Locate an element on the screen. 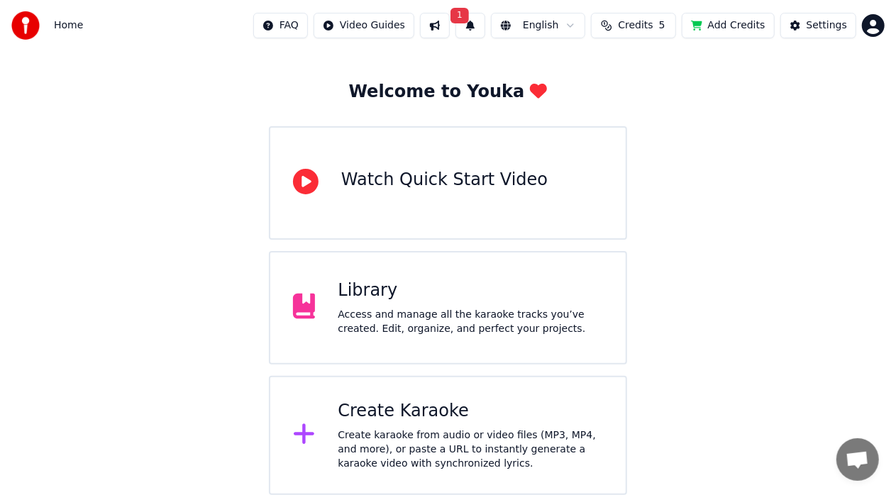  div: Library is located at coordinates (470, 291).